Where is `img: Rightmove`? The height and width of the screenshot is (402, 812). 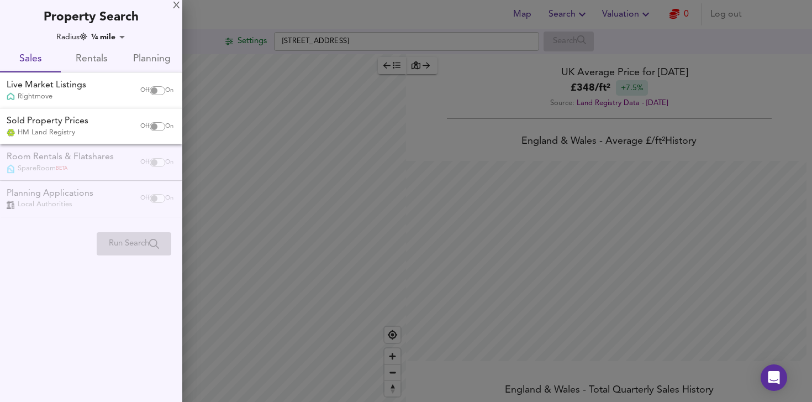
img: Rightmove is located at coordinates (10, 97).